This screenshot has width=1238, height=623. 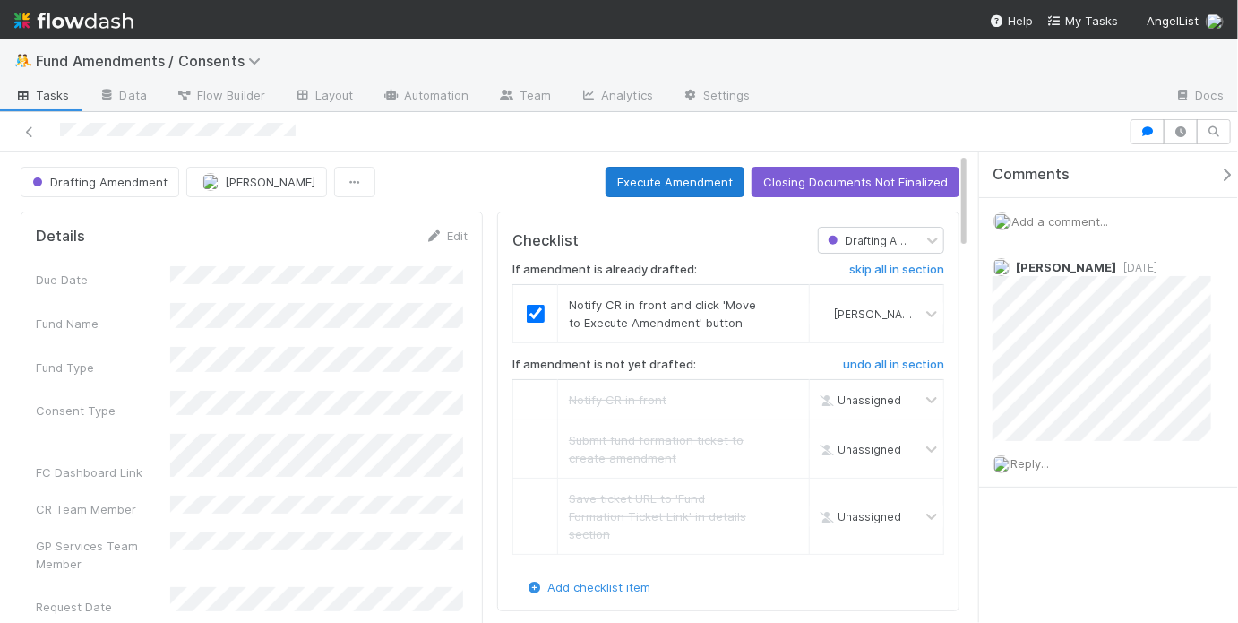 I want to click on span: AngelList, so click(x=1173, y=21).